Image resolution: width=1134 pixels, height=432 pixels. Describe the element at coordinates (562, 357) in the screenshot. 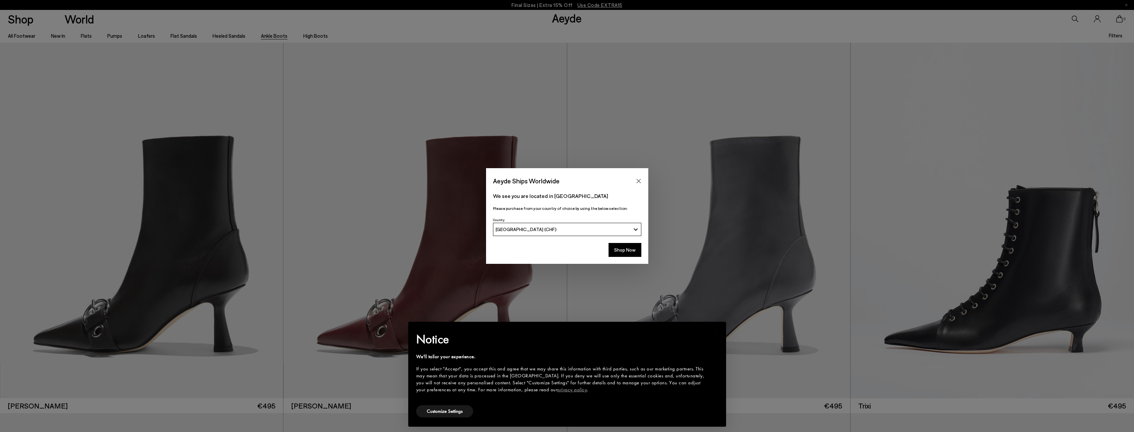

I see `div: We'll tailor your experience.` at that location.